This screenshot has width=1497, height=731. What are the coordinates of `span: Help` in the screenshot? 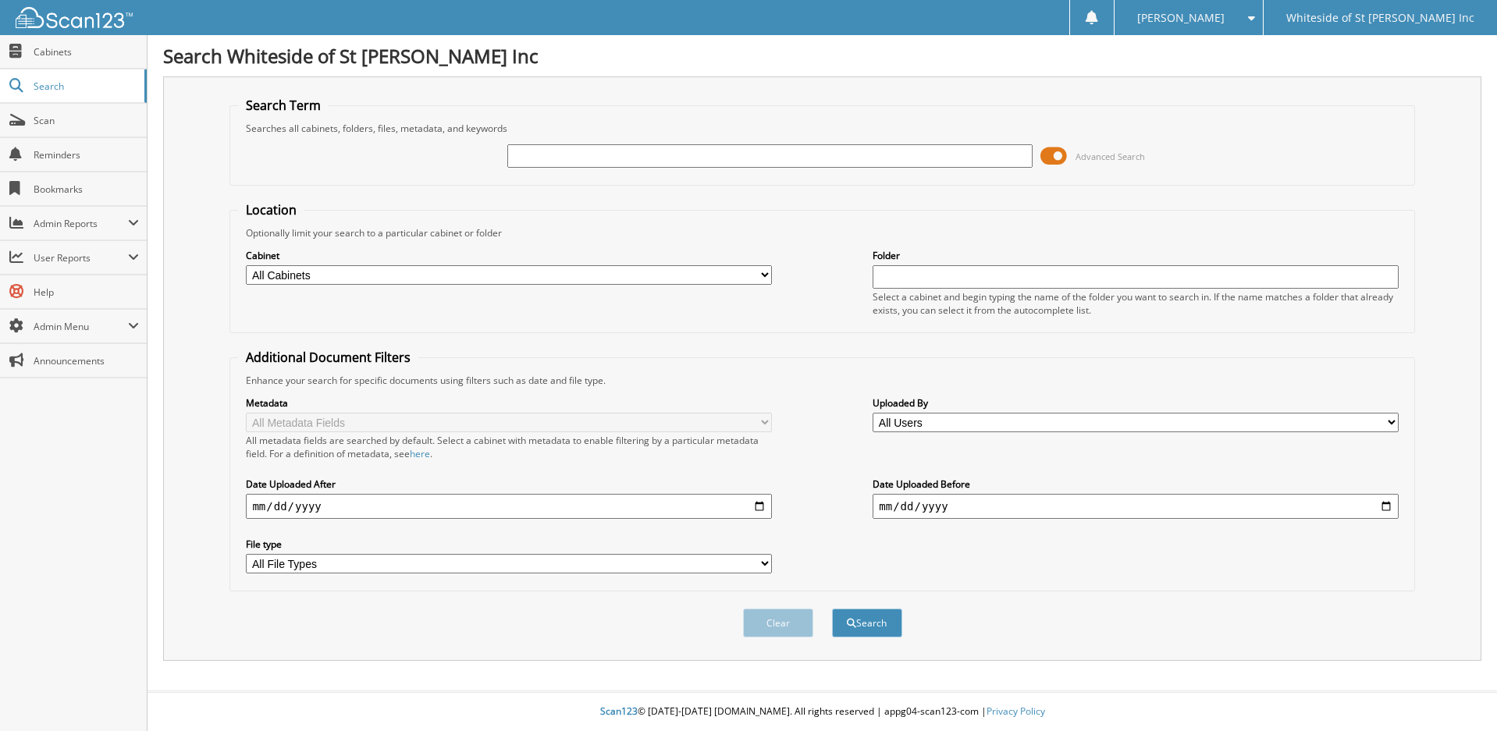 It's located at (86, 292).